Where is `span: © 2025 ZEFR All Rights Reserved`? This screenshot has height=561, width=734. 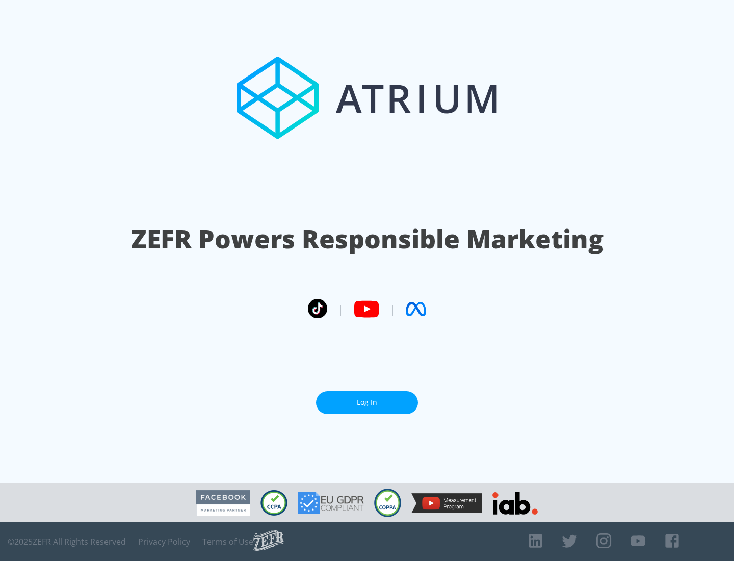
span: © 2025 ZEFR All Rights Reserved is located at coordinates (67, 541).